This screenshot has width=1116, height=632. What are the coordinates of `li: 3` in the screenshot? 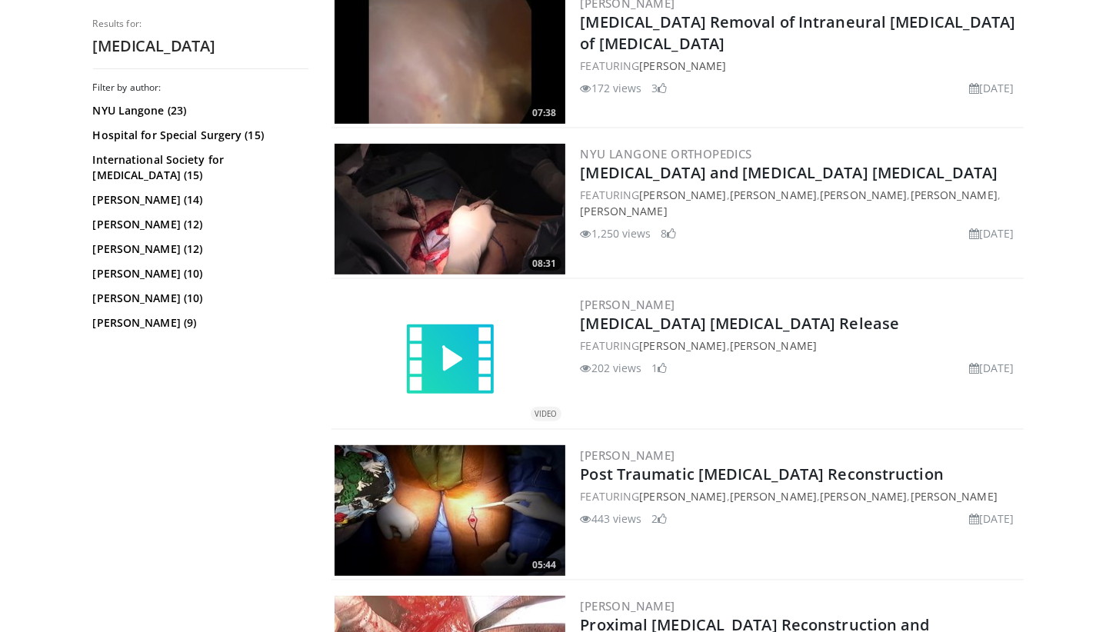 It's located at (659, 88).